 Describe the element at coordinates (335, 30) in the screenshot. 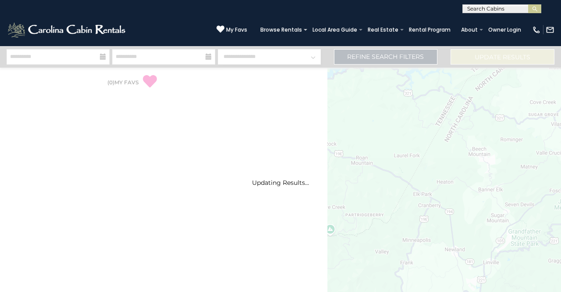

I see `a: Local Area Guide` at that location.